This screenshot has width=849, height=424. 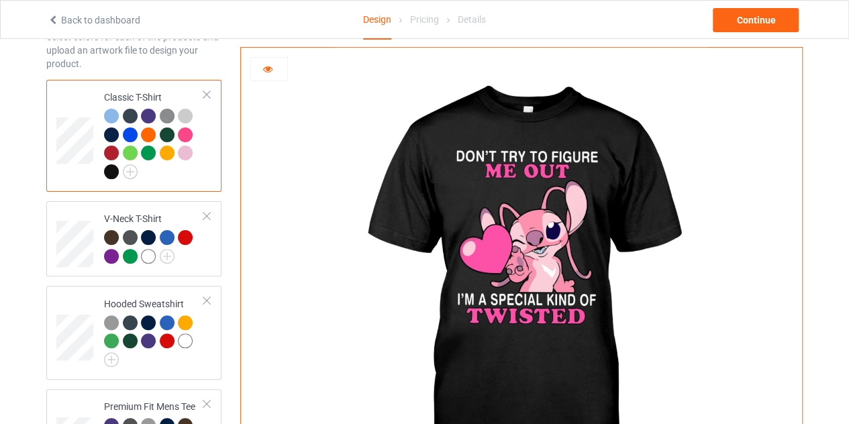 I want to click on img: heather_texture.png, so click(x=167, y=116).